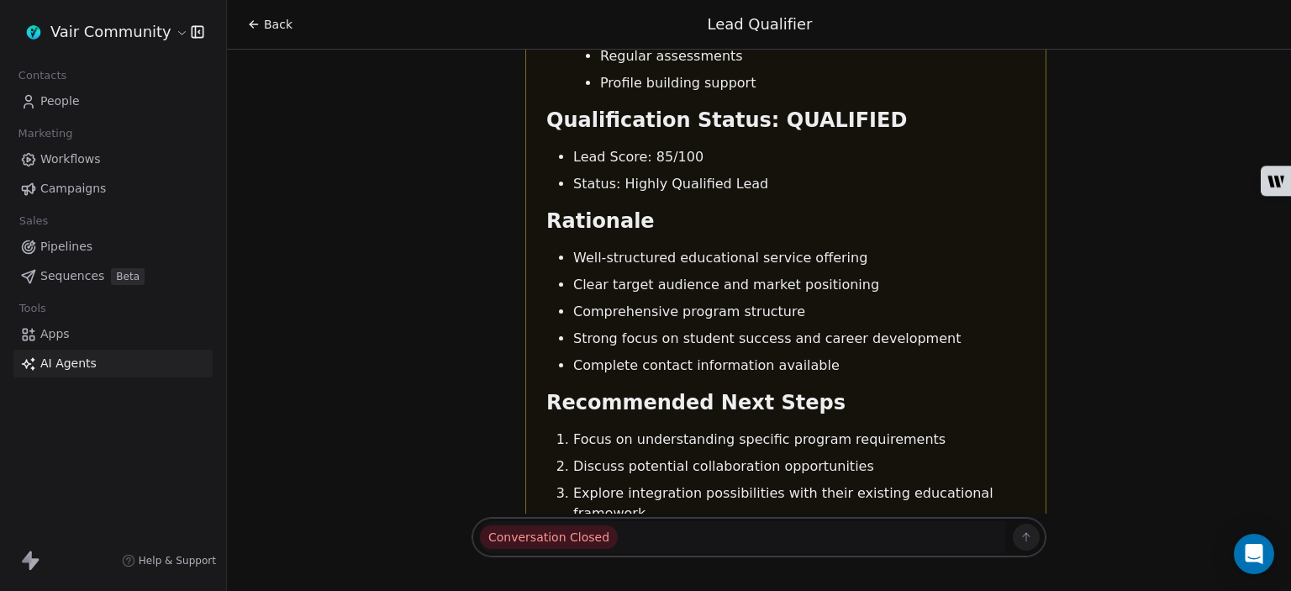  What do you see at coordinates (60, 101) in the screenshot?
I see `span: People` at bounding box center [60, 101].